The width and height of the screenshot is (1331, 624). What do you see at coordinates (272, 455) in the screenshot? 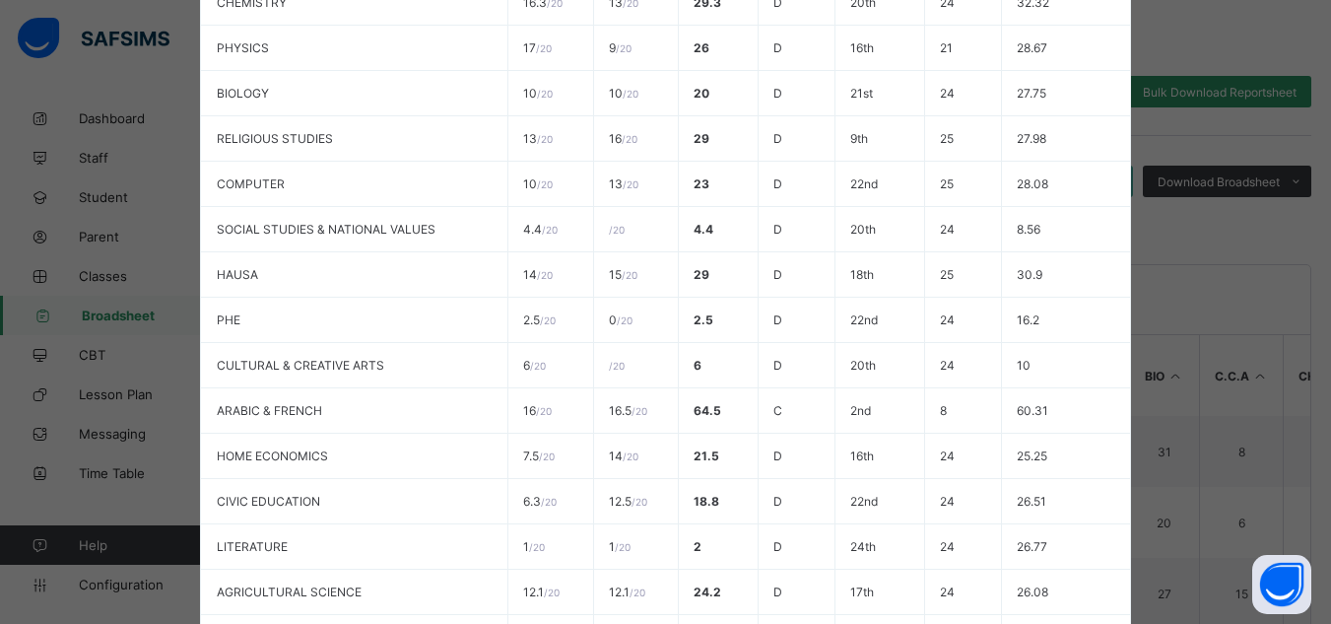
I see `span: HOME ECONOMICS` at bounding box center [272, 455].